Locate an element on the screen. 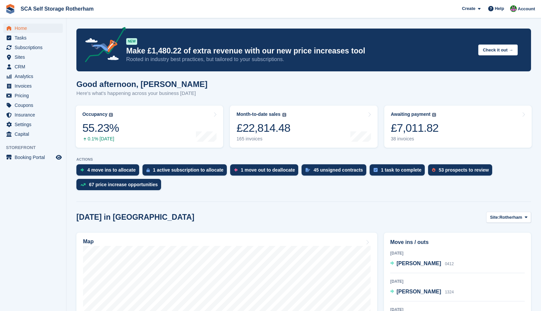 This screenshot has height=311, width=541. p: ACTIONS is located at coordinates (303, 159).